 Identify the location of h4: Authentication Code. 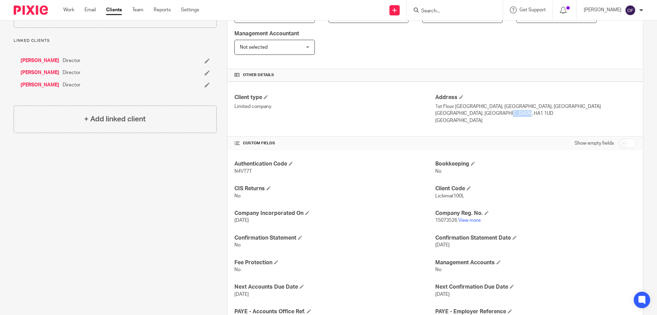
(335, 164).